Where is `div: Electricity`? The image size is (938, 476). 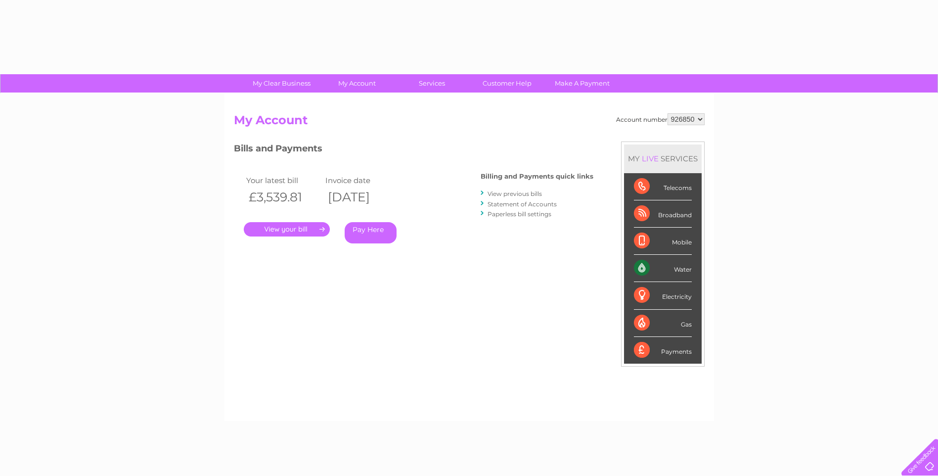 div: Electricity is located at coordinates (663, 295).